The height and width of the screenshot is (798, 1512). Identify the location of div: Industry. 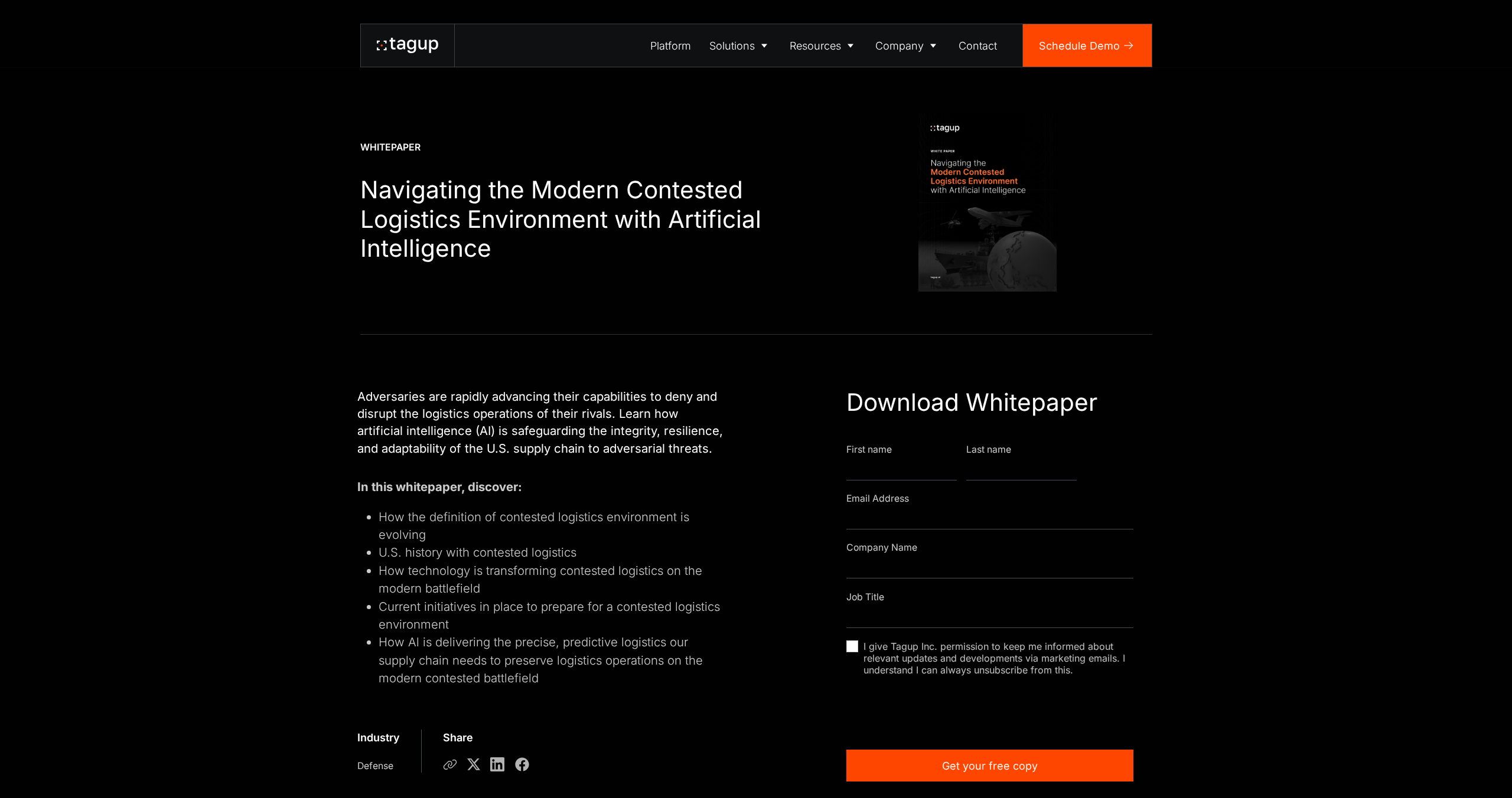
(378, 737).